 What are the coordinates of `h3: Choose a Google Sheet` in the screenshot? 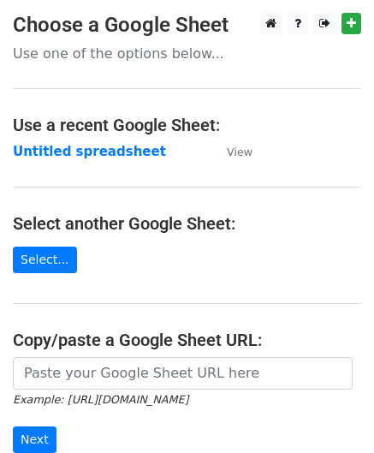 It's located at (187, 25).